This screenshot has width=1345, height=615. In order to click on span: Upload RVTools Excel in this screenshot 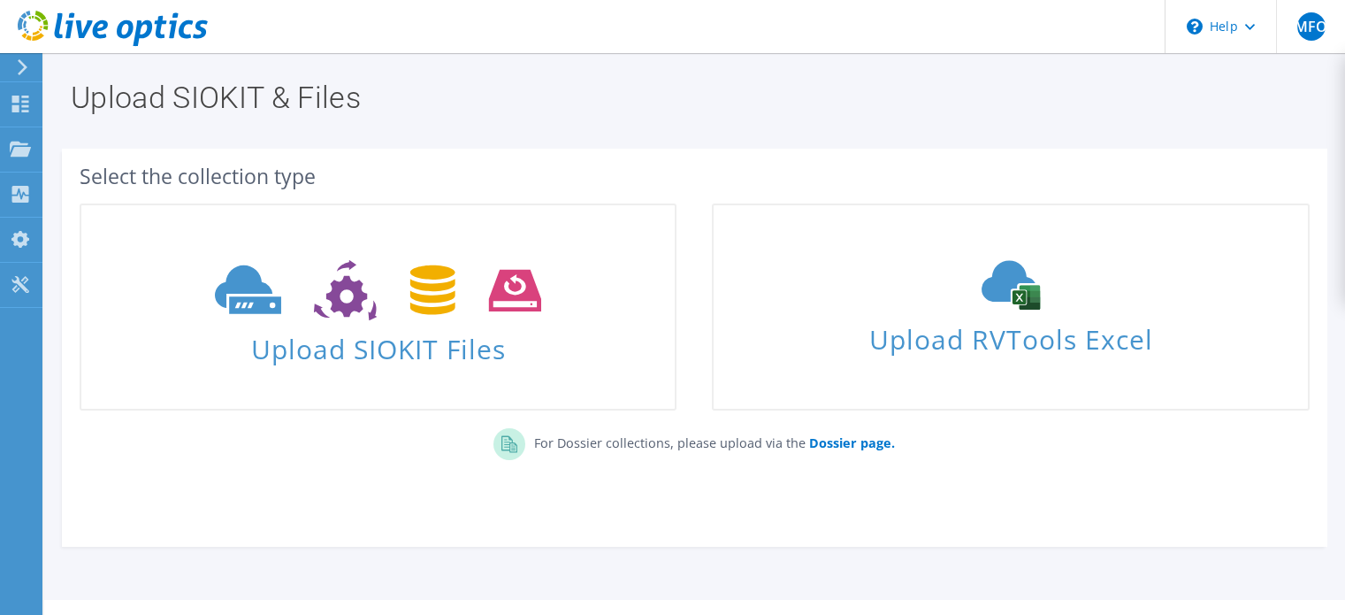, I will do `click(1010, 334)`.